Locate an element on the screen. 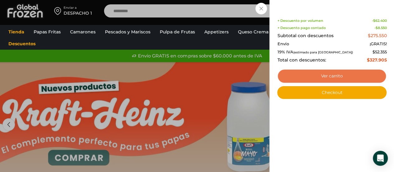  span: ¡GRATIS! is located at coordinates (378, 44).